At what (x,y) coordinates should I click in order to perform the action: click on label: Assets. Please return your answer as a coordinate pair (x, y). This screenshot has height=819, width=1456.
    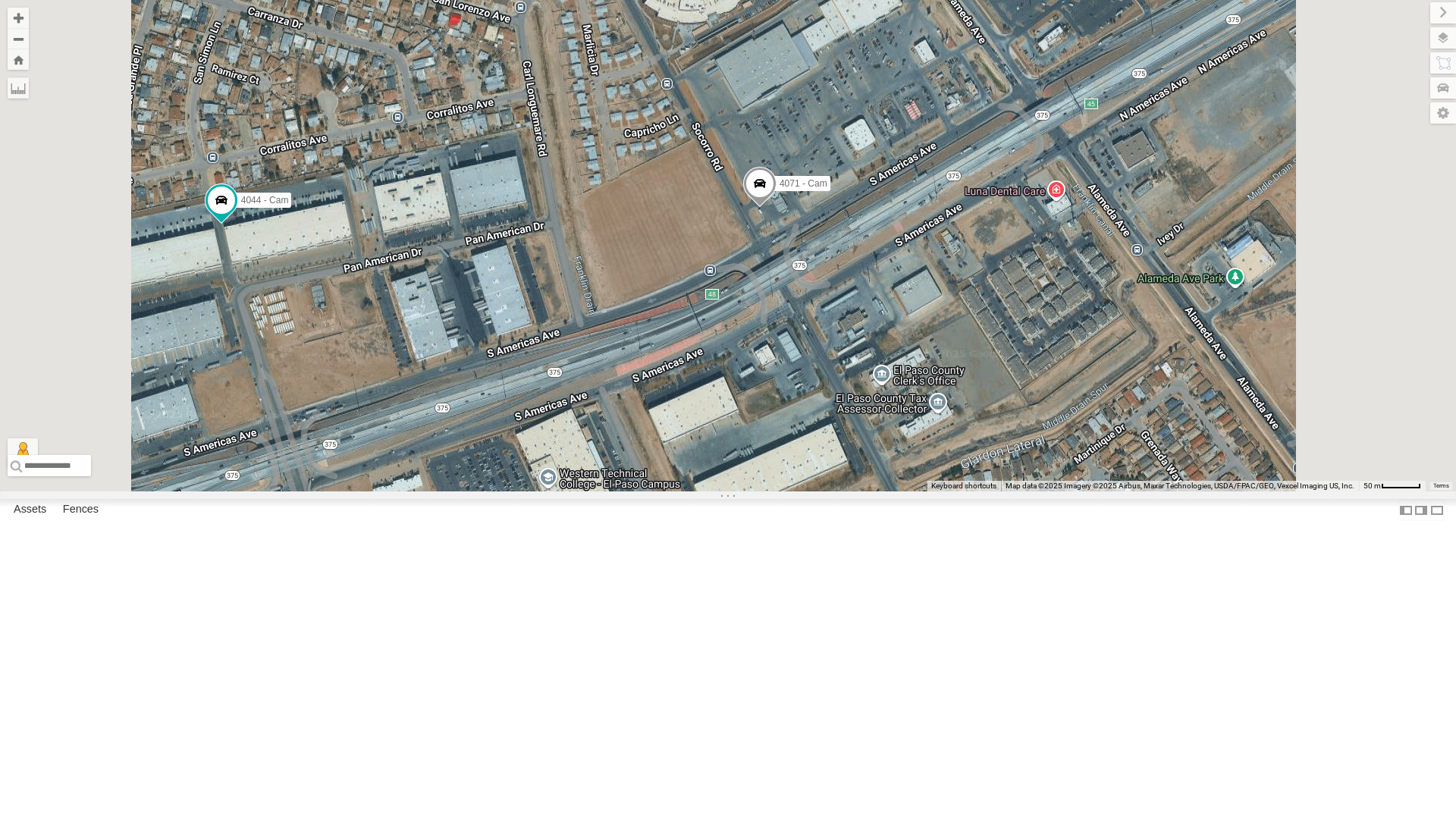
    Looking at the image, I should click on (29, 511).